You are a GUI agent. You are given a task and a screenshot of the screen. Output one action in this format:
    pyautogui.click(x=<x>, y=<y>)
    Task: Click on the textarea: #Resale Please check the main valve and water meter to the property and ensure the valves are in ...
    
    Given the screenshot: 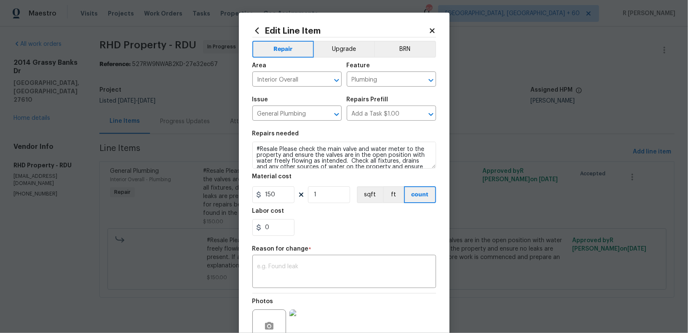 What is the action you would take?
    pyautogui.click(x=344, y=155)
    